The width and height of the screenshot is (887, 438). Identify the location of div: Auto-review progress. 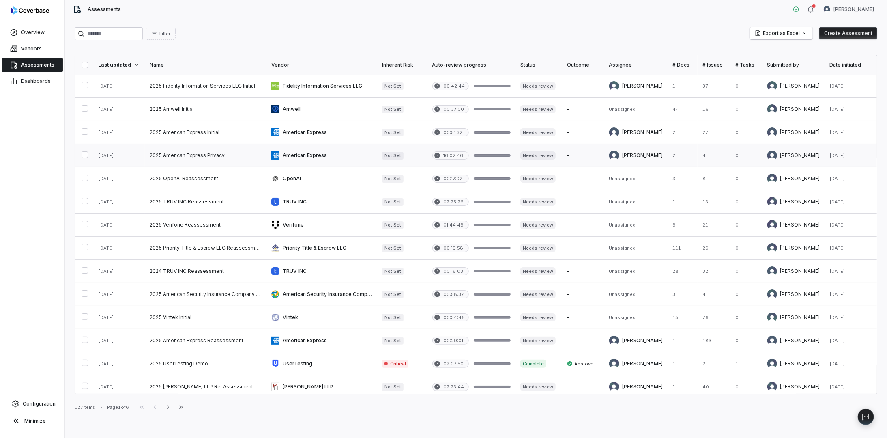
(471, 65).